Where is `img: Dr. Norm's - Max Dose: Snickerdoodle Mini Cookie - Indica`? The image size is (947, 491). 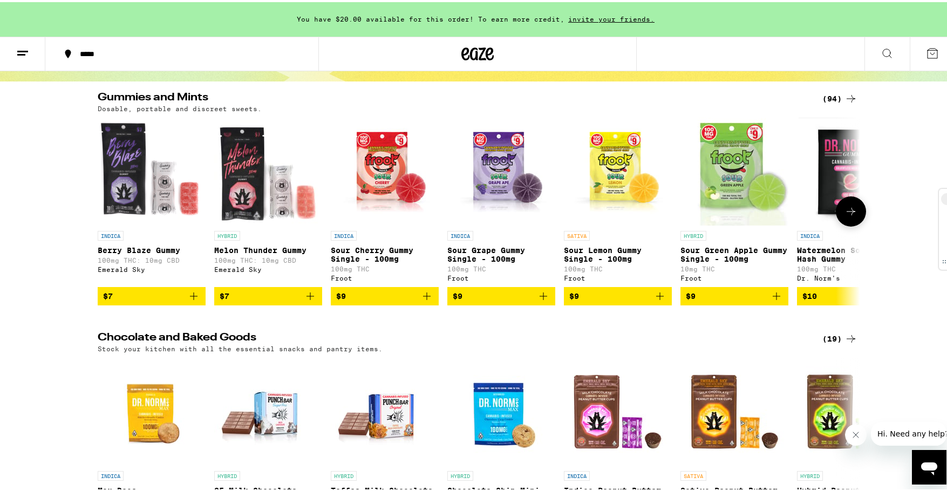
img: Dr. Norm's - Max Dose: Snickerdoodle Mini Cookie - Indica is located at coordinates (152, 409).